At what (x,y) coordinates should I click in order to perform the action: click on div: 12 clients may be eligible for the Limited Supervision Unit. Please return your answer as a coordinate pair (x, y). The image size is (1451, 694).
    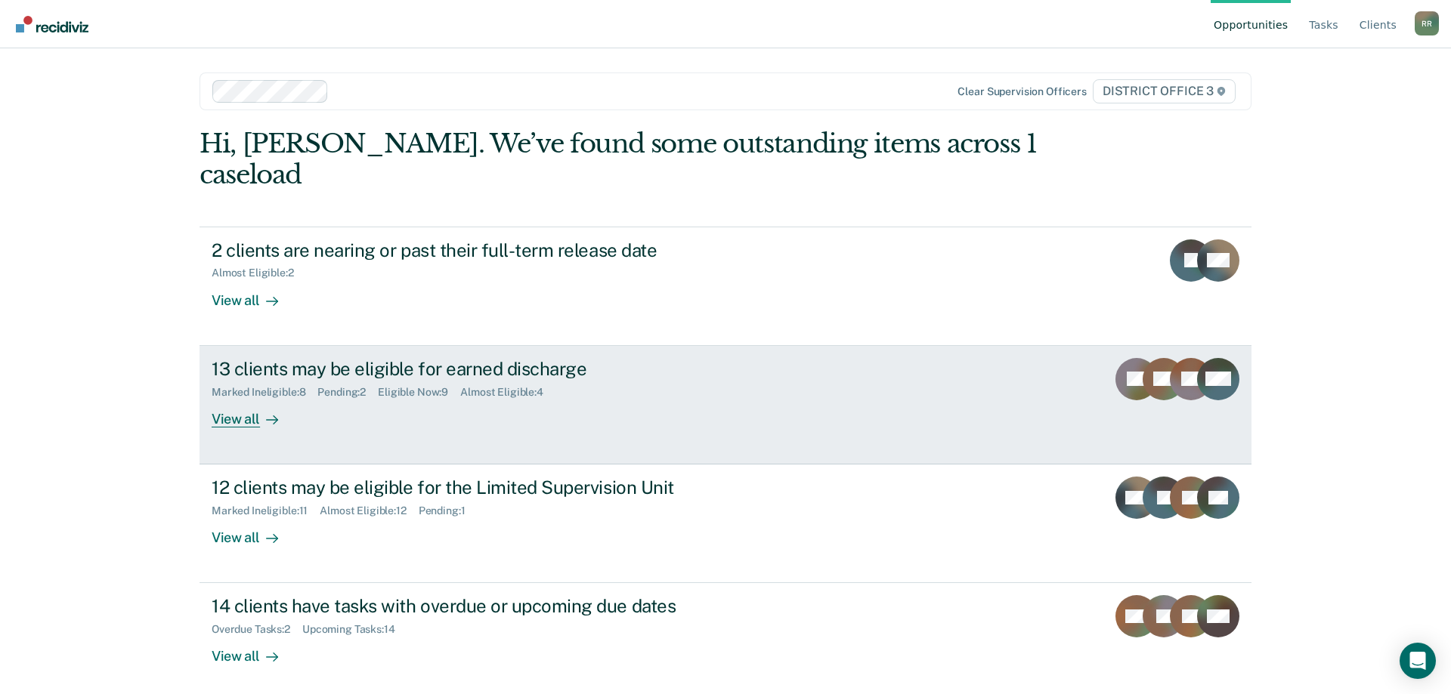
    Looking at the image, I should click on (477, 487).